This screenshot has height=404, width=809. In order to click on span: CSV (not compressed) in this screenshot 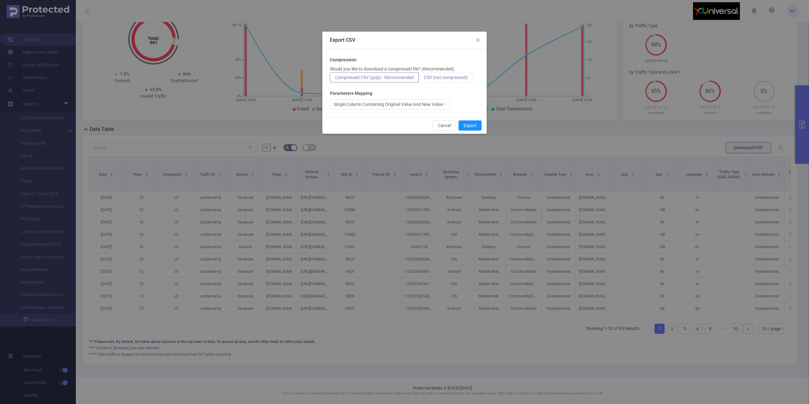, I will do `click(446, 77)`.